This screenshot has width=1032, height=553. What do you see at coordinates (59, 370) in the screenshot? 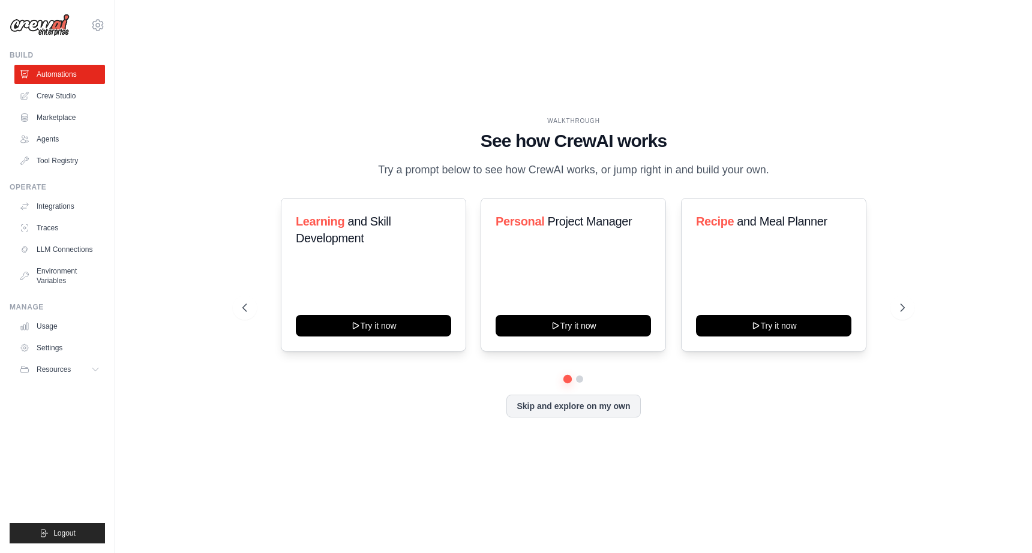
I see `button: Resources` at bounding box center [59, 370].